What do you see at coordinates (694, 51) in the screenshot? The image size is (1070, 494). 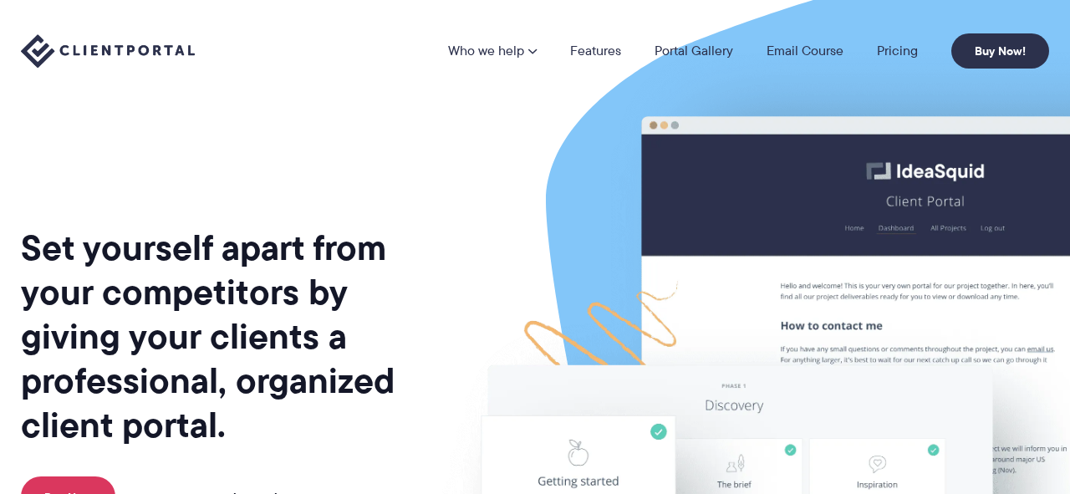 I see `a: Portal Gallery` at bounding box center [694, 51].